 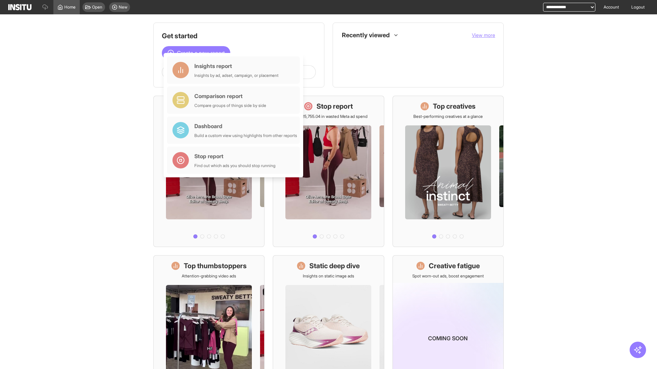 I want to click on span: New, so click(x=123, y=7).